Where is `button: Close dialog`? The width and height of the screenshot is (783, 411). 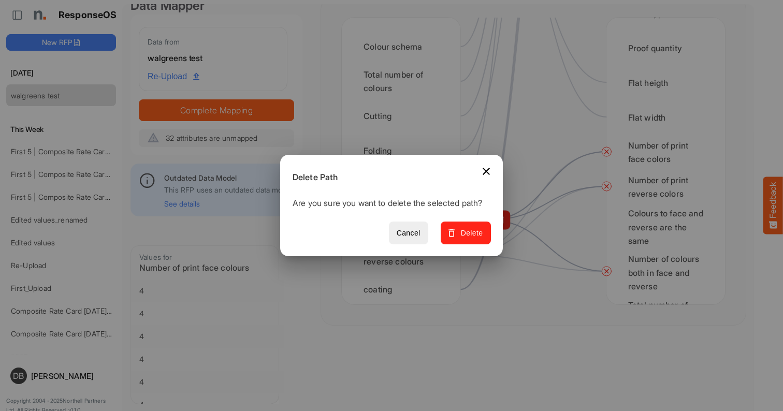
button: Close dialog is located at coordinates (486, 171).